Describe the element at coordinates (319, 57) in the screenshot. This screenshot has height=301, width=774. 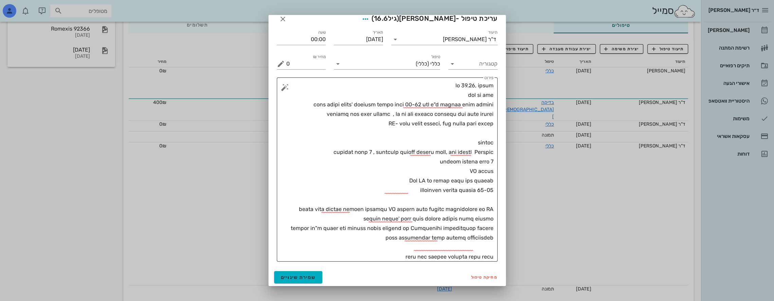
I see `label: מחיר ₪` at that location.